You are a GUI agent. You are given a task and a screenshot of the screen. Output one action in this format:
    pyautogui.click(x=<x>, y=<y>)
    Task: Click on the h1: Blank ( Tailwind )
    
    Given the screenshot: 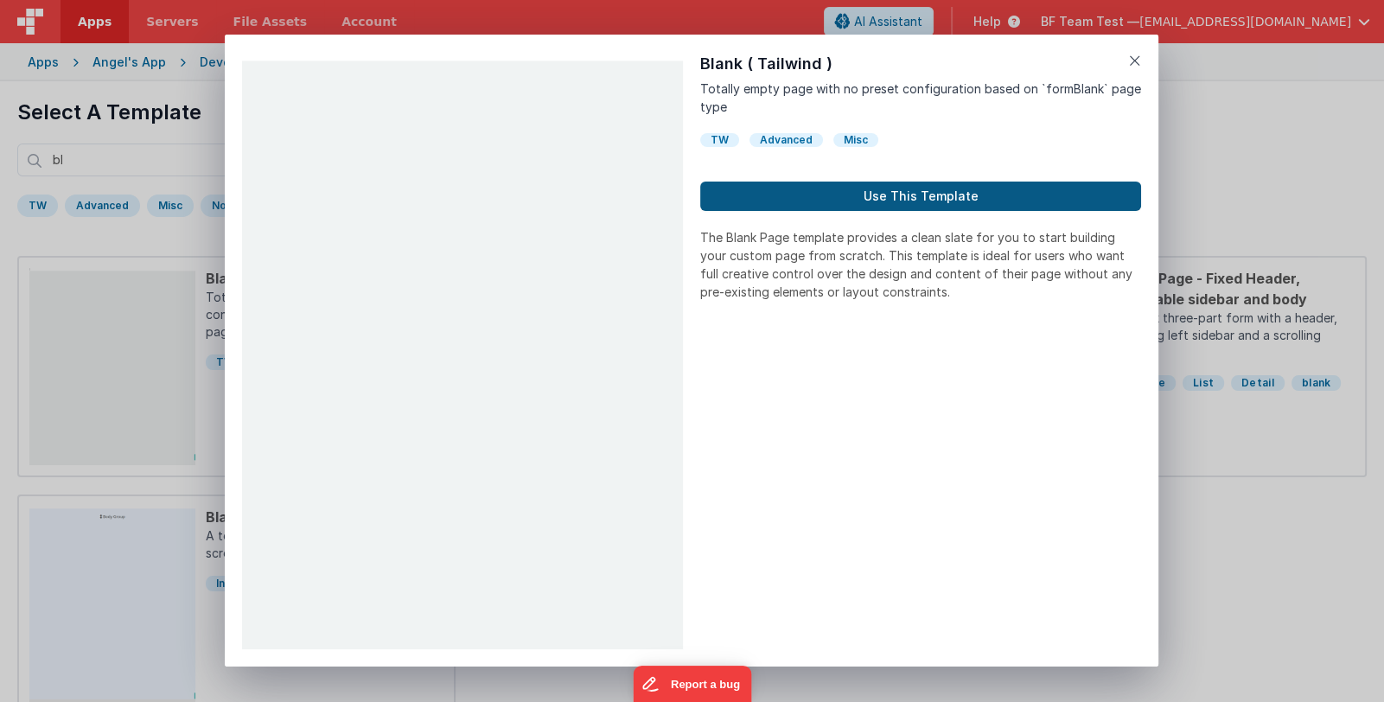 What is the action you would take?
    pyautogui.click(x=920, y=64)
    